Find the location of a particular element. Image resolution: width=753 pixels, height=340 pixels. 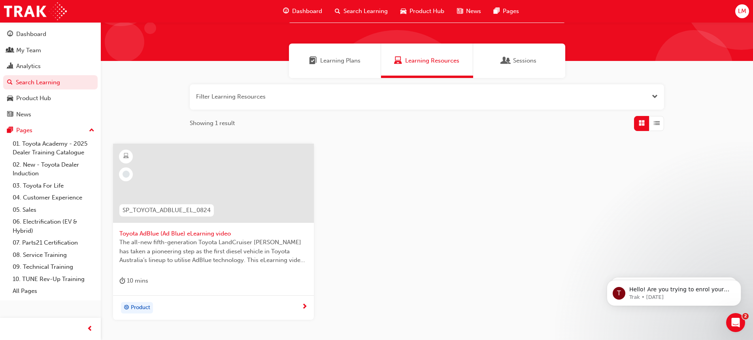

span: Pages is located at coordinates (511, 11).